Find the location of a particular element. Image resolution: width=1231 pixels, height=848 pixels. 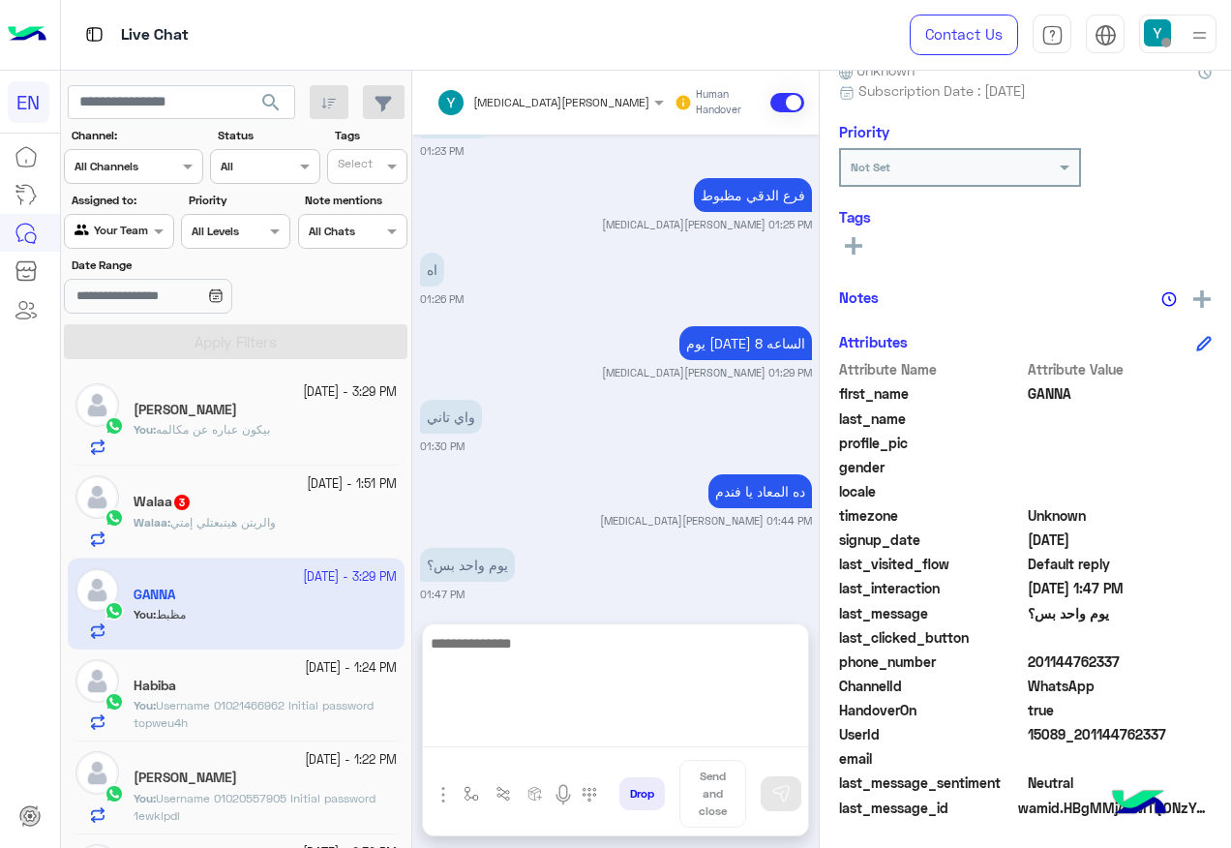

span: Attribute Value is located at coordinates (1119, 369).